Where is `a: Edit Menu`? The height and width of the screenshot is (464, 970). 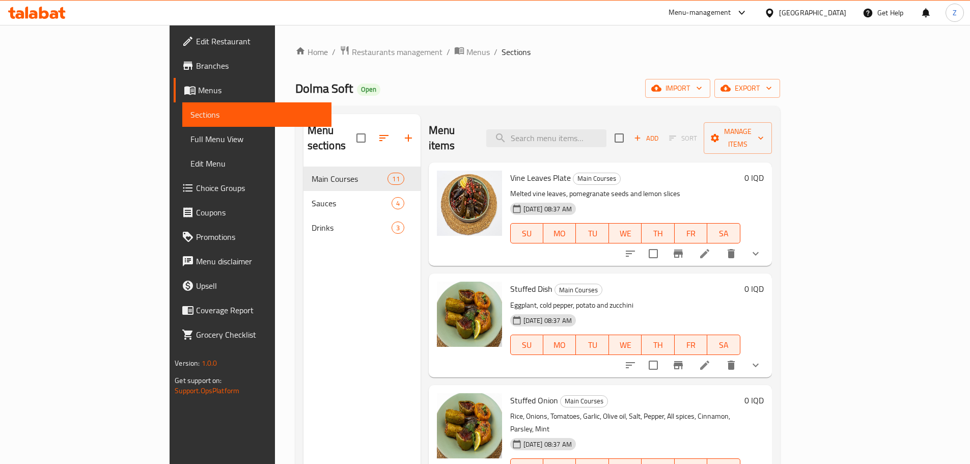 a: Edit Menu is located at coordinates (257, 163).